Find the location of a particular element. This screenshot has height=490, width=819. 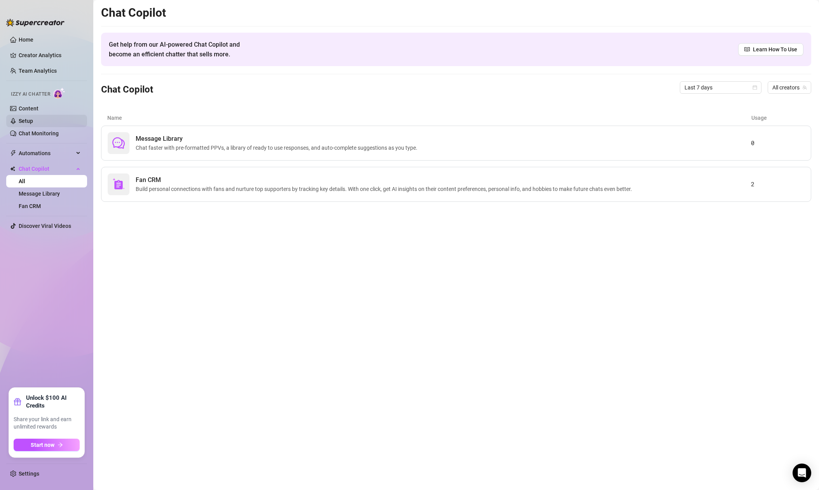

span: read is located at coordinates (747, 49).